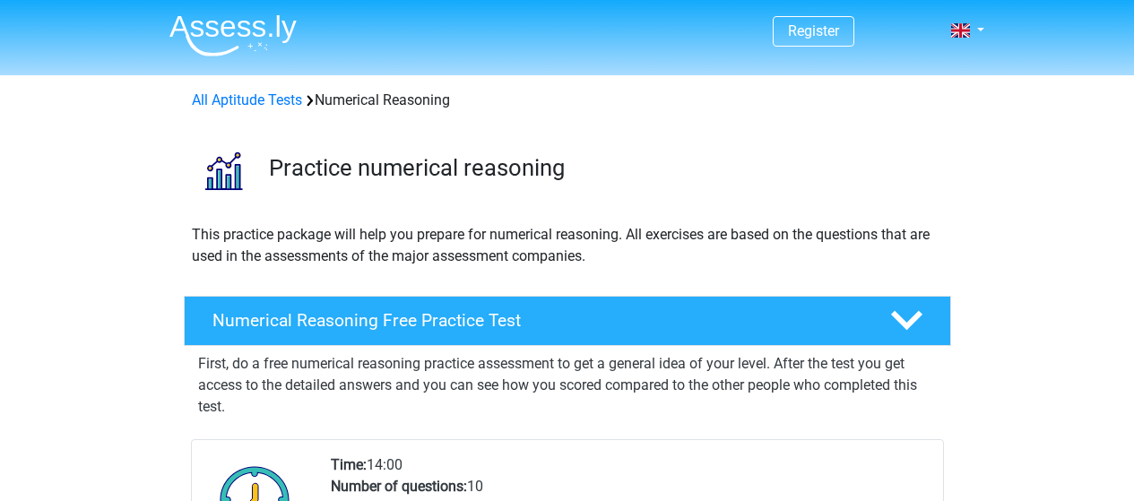 This screenshot has width=1134, height=501. What do you see at coordinates (568, 246) in the screenshot?
I see `p: This practice package will help you prepare for numerical reasoning. All exercises are based on t...` at bounding box center [568, 246].